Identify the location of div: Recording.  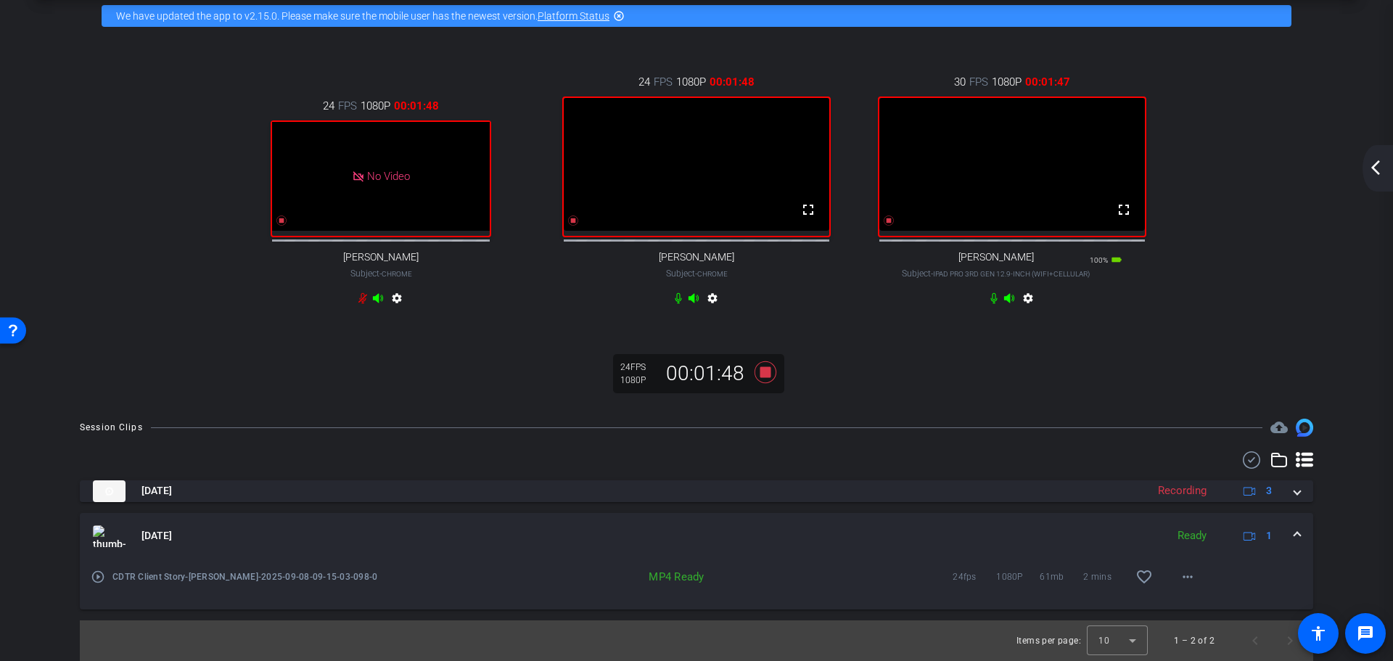
(1182, 490).